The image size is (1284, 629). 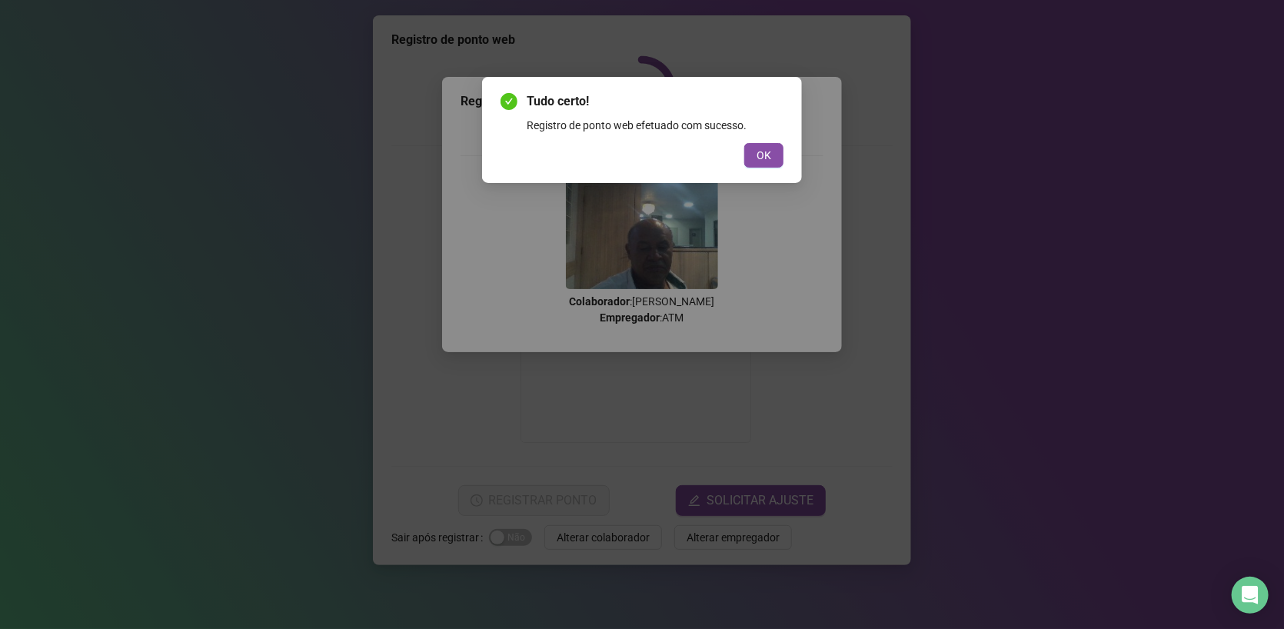 What do you see at coordinates (509, 101) in the screenshot?
I see `span: check-circle` at bounding box center [509, 101].